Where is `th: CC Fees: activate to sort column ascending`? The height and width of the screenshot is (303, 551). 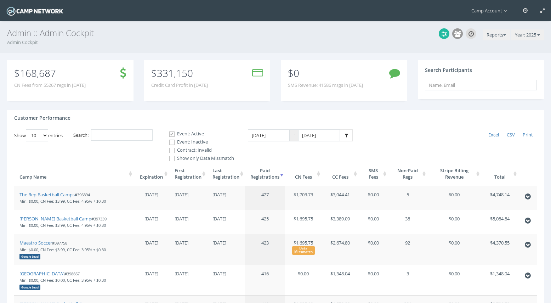
th: CC Fees: activate to sort column ascending is located at coordinates (341, 174).